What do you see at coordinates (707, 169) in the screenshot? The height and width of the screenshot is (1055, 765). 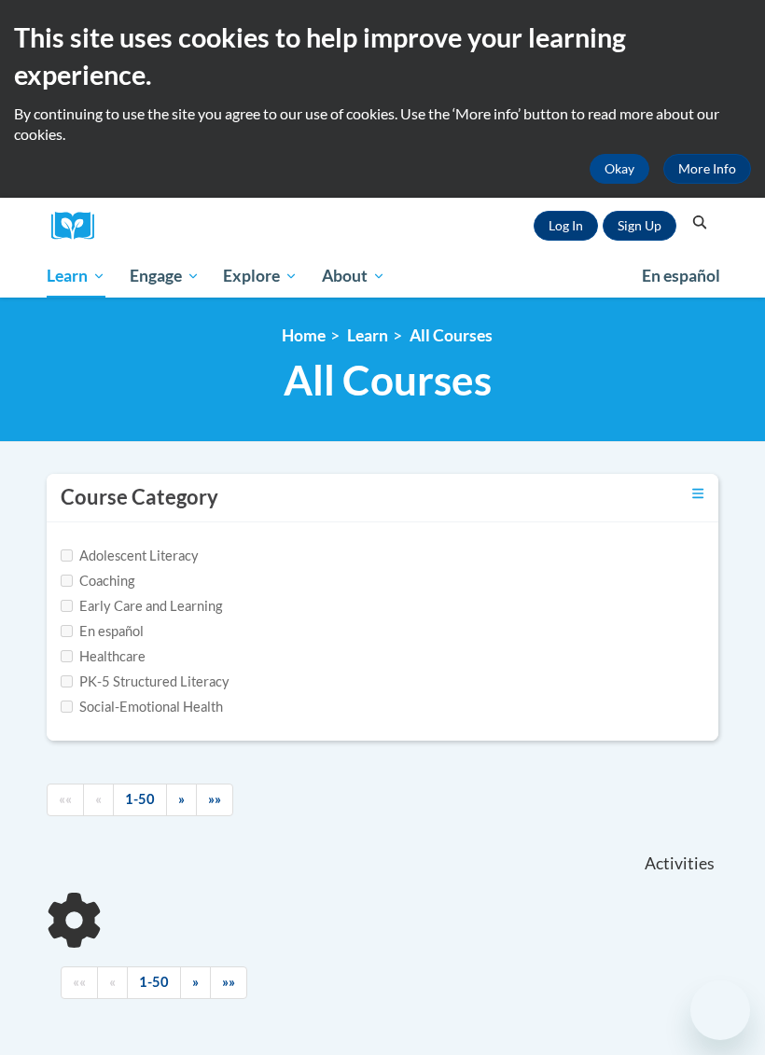 I see `a: More Info` at bounding box center [707, 169].